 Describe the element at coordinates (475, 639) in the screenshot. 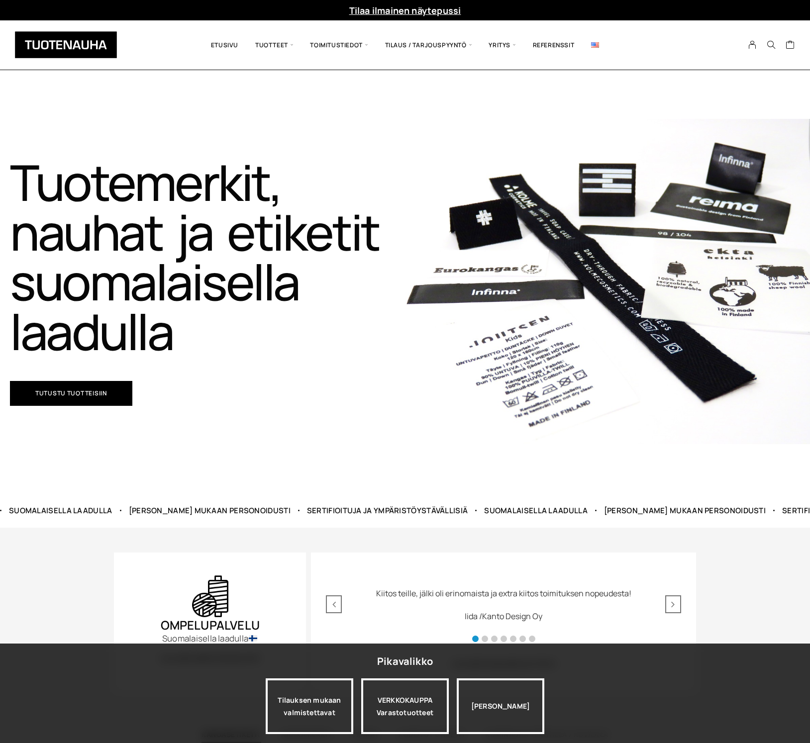

I see `span: Go to slide 1` at that location.